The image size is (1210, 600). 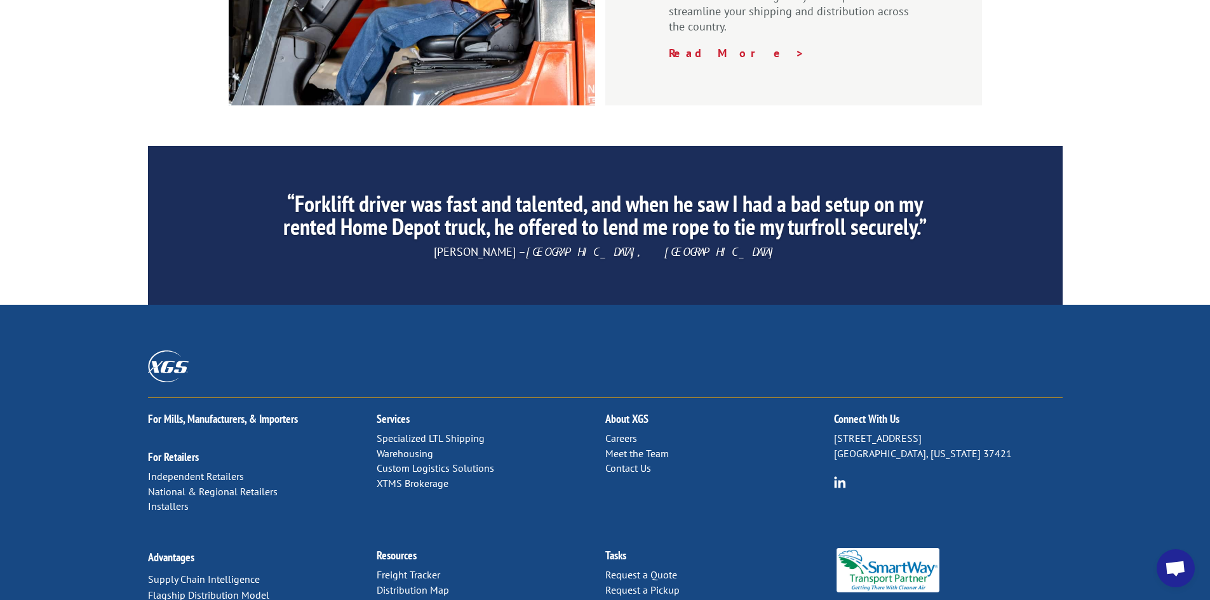 What do you see at coordinates (621, 438) in the screenshot?
I see `a: Careers` at bounding box center [621, 438].